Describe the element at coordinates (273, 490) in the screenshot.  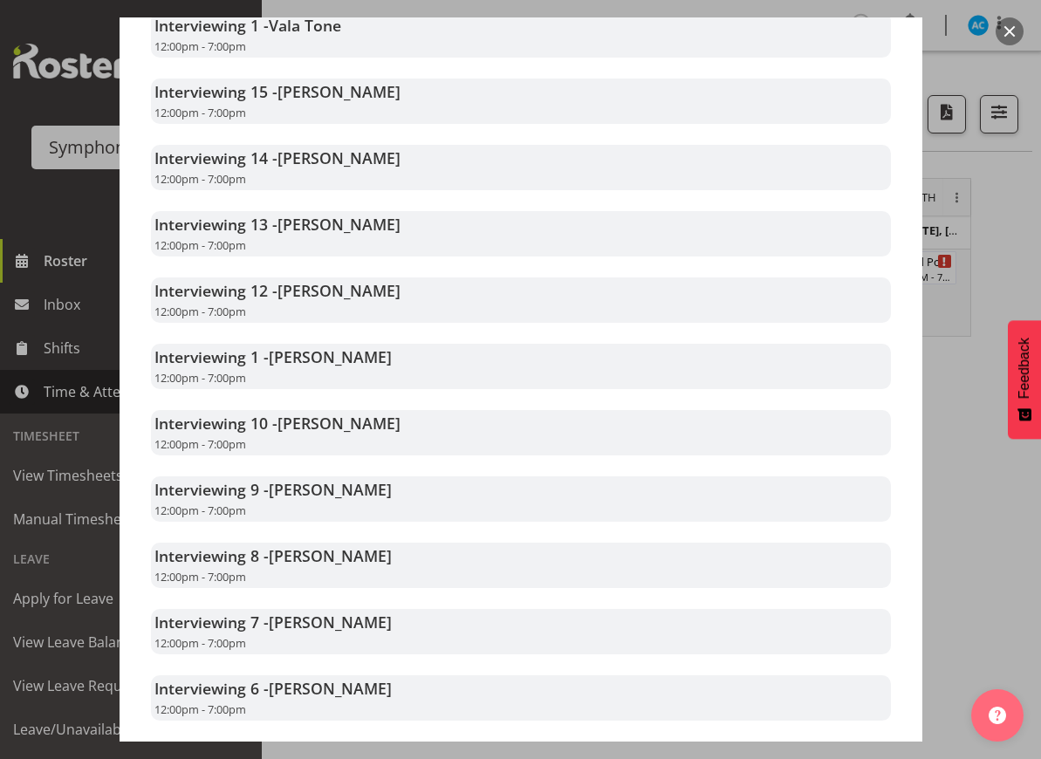
I see `strong: Interviewing 9 -` at that location.